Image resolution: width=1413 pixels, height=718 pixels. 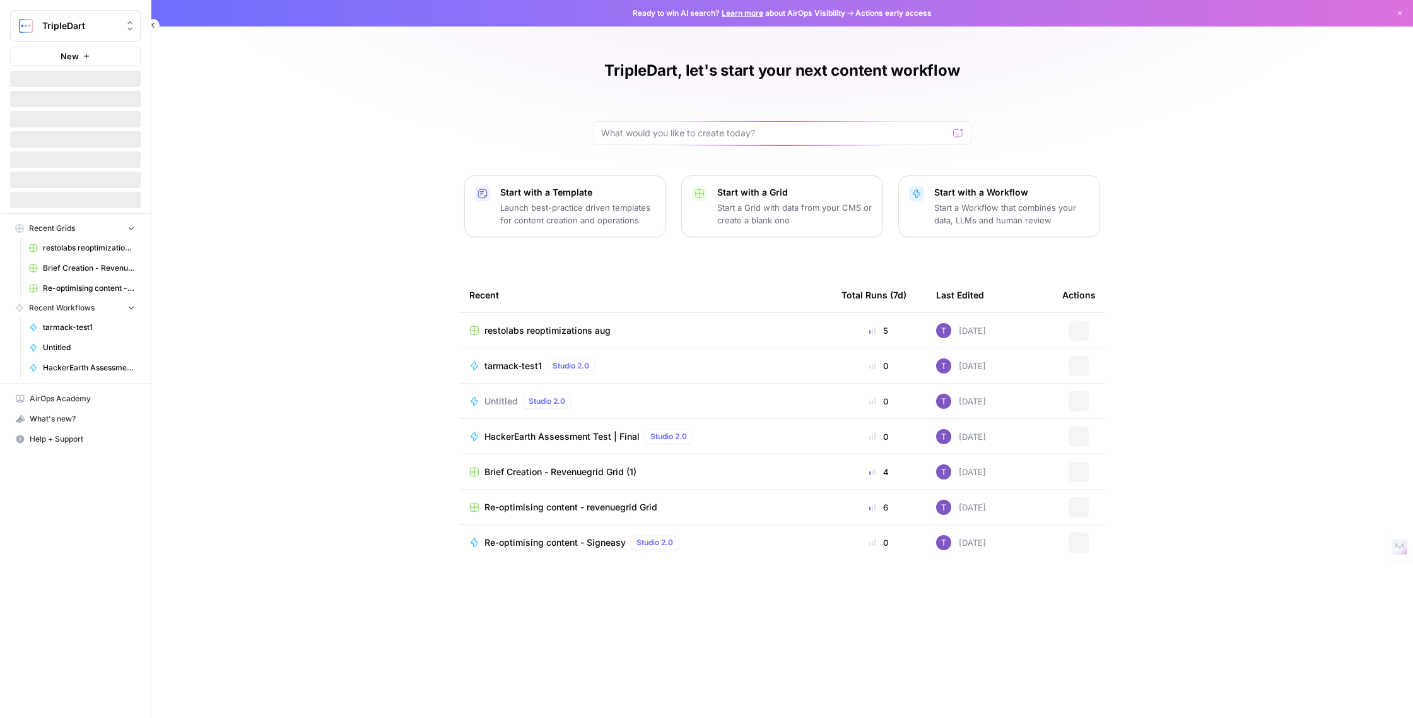 What do you see at coordinates (782, 206) in the screenshot?
I see `button: Start with a GridStart a Grid with data from your CMS or create a blank one` at bounding box center [782, 206].